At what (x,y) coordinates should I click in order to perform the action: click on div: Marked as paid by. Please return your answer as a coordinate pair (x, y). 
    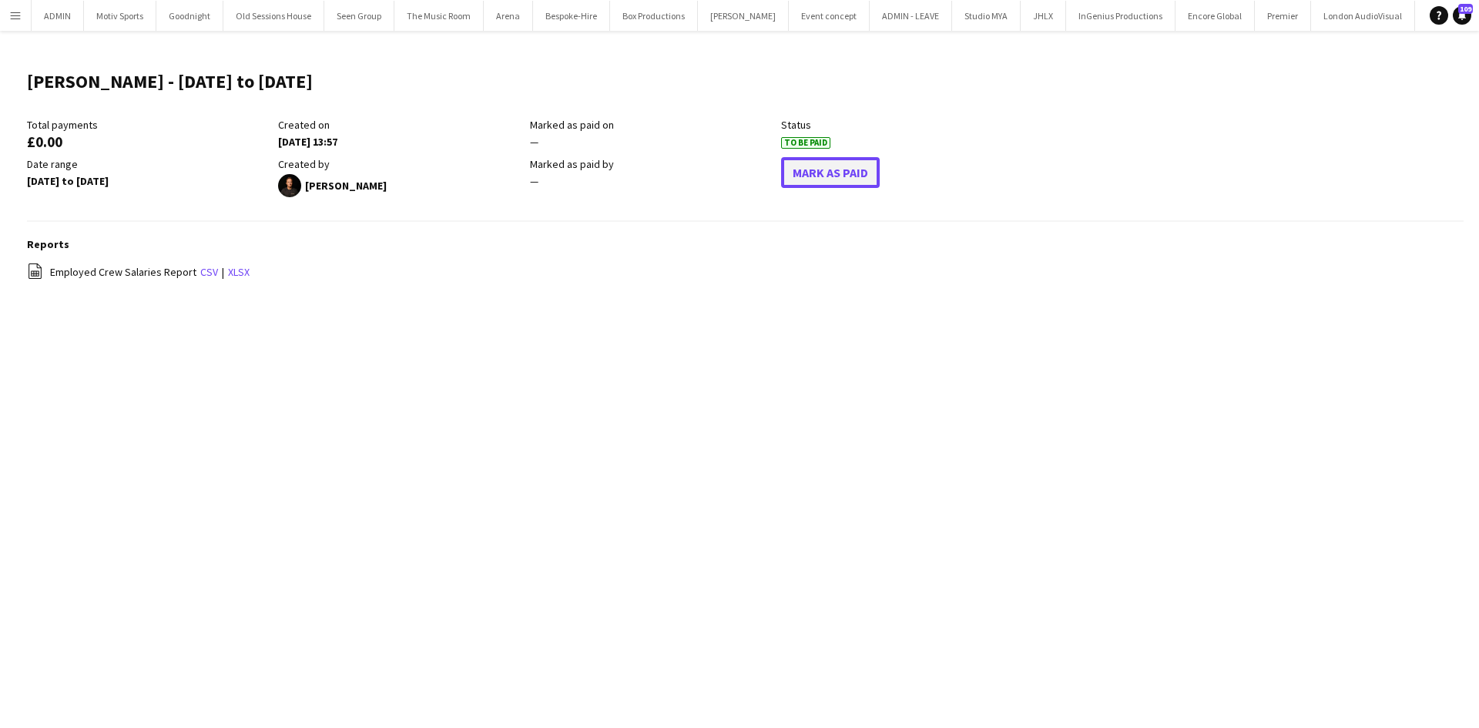
    Looking at the image, I should click on (652, 164).